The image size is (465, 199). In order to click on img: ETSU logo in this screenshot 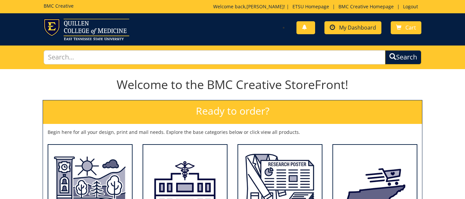, I will do `click(86, 29)`.